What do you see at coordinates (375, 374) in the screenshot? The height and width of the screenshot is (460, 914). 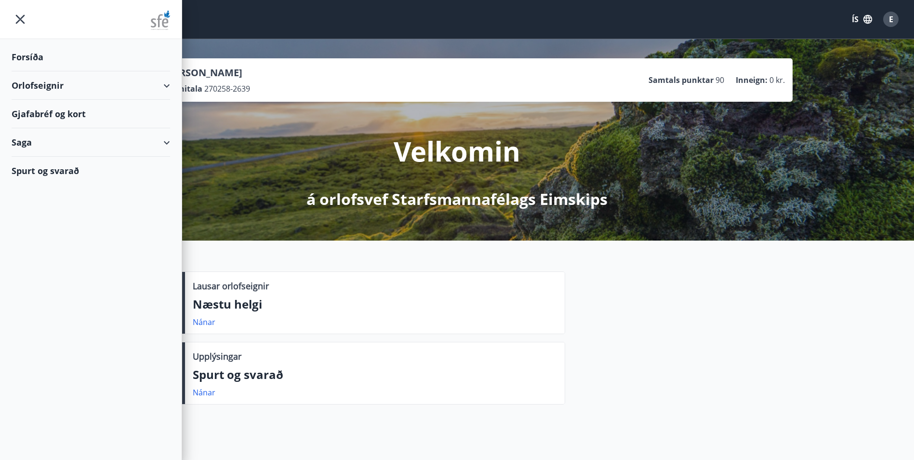 I see `p: Spurt og svarað` at bounding box center [375, 374].